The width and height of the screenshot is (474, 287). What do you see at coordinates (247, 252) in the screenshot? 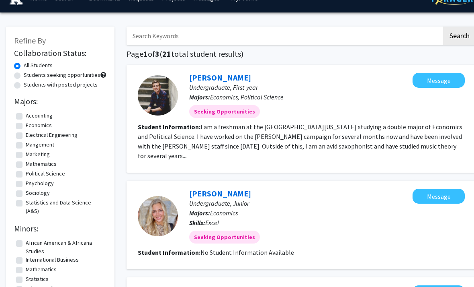
I see `span: No Student Information Available` at bounding box center [247, 252].